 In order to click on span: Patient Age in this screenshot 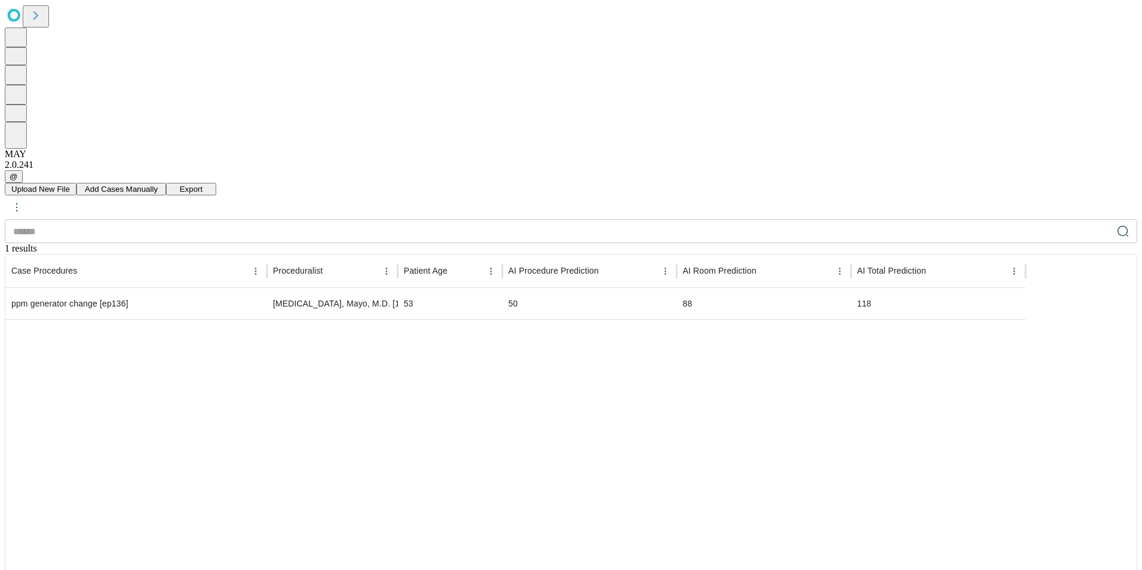, I will do `click(425, 271)`.